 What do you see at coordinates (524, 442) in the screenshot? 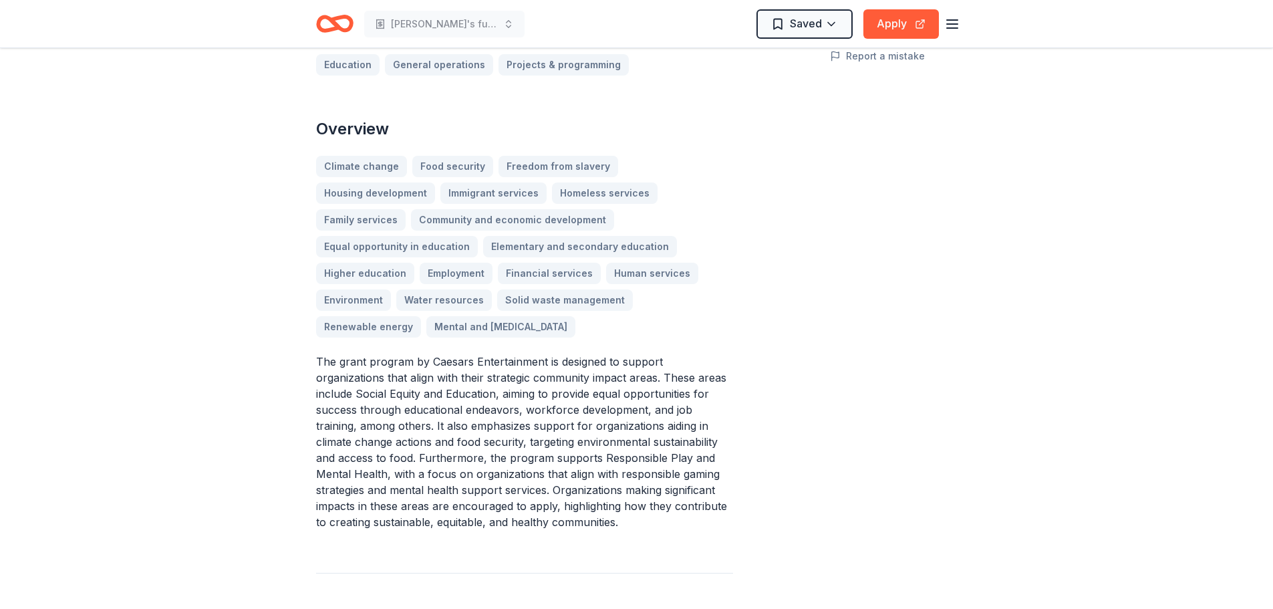
I see `p: The grant program by Caesars Entertainment is designed to support organizations that align with t...` at bounding box center [524, 442].